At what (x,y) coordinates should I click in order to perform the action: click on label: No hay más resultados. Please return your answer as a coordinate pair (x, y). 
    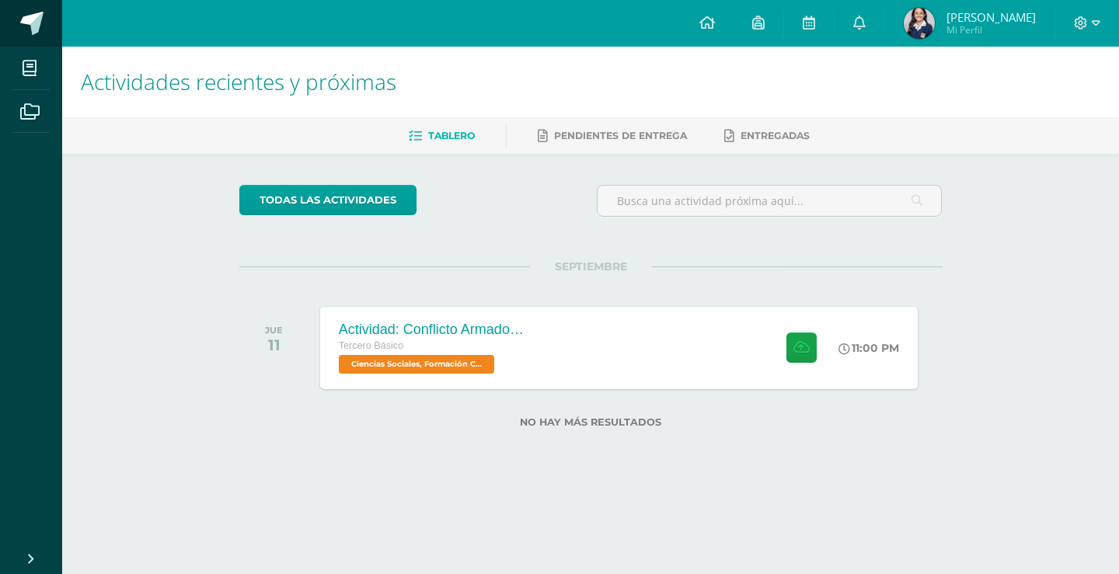
    Looking at the image, I should click on (590, 422).